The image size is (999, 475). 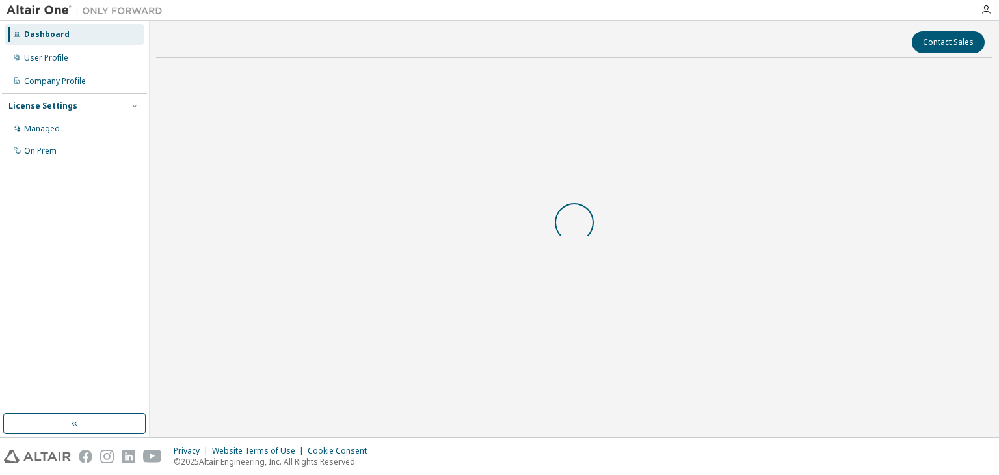 What do you see at coordinates (274, 461) in the screenshot?
I see `p: © 2025 Altair Engineering, Inc. All Rights Reserved.` at bounding box center [274, 461].